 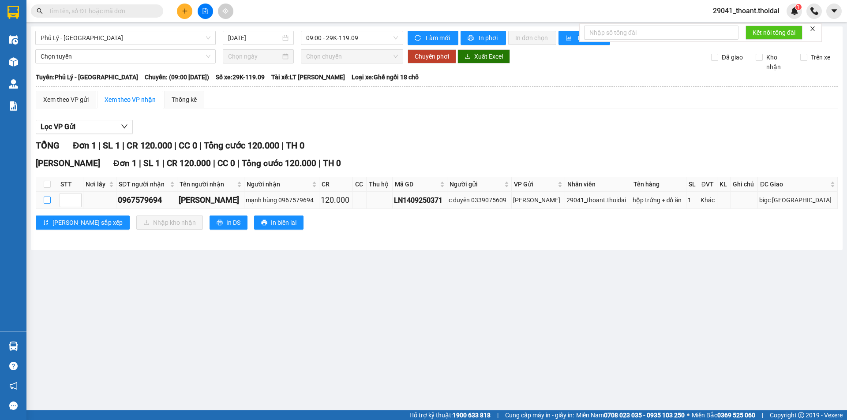 I want to click on span: down, so click(x=124, y=127).